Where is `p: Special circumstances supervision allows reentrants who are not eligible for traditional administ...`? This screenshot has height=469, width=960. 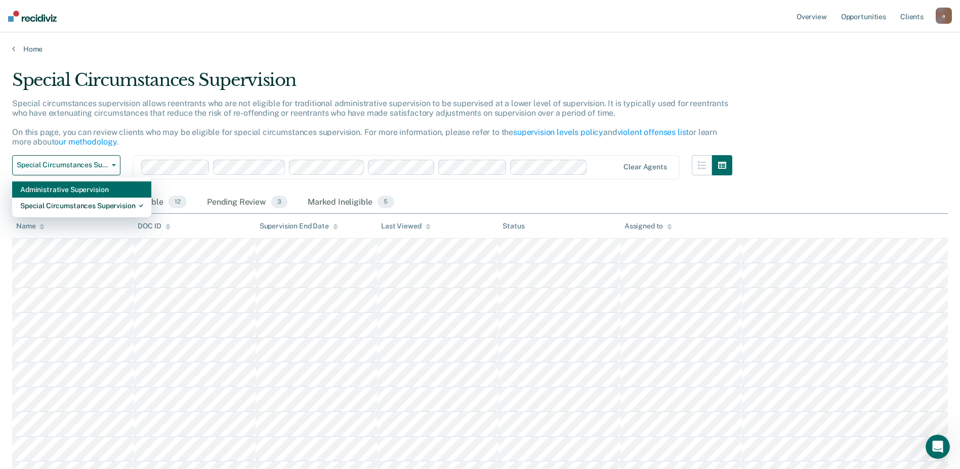
p: Special circumstances supervision allows reentrants who are not eligible for traditional administ... is located at coordinates (370, 123).